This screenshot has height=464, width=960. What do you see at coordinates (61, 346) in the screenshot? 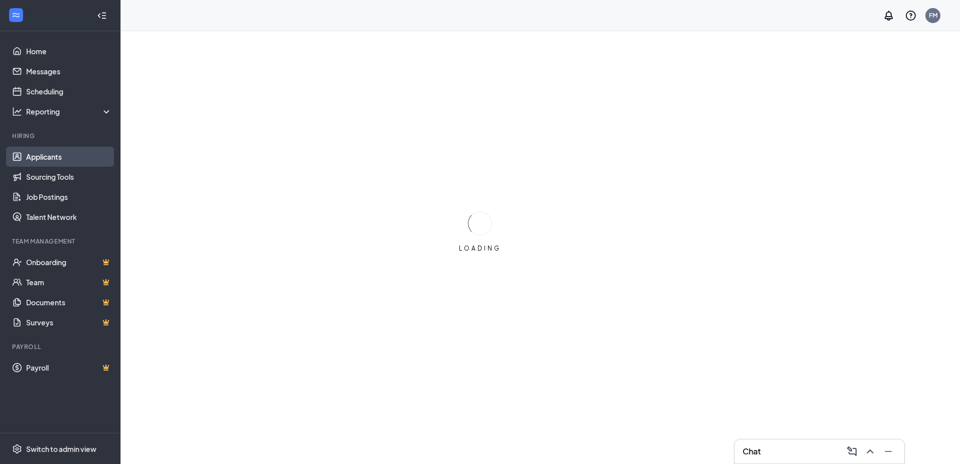
I see `div: Payroll` at bounding box center [61, 346].